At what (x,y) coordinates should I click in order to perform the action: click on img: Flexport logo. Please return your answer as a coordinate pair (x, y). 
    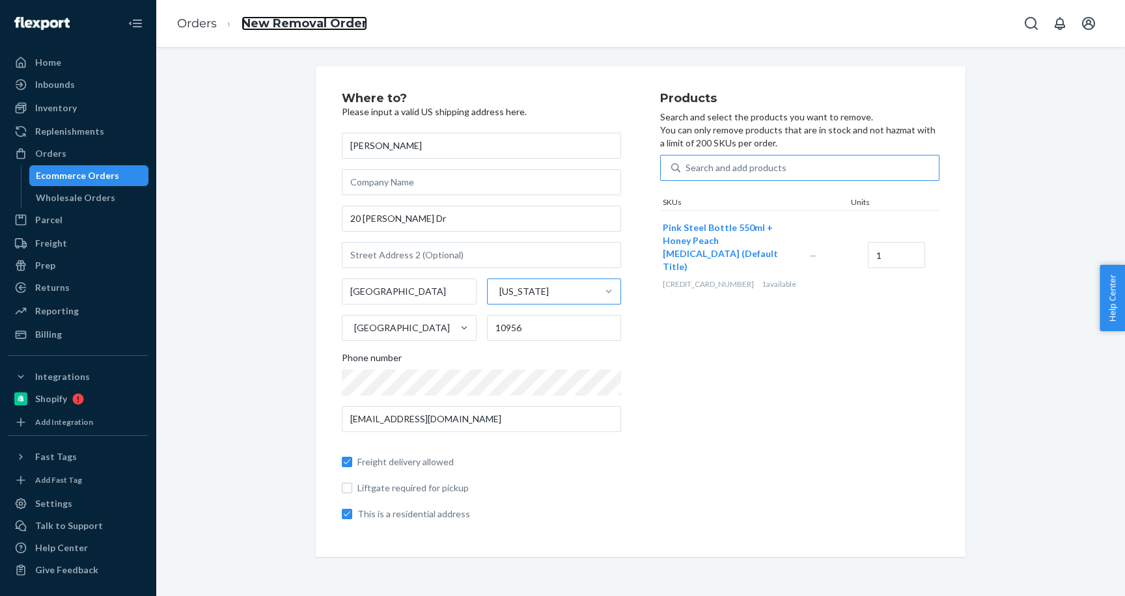
    Looking at the image, I should click on (42, 23).